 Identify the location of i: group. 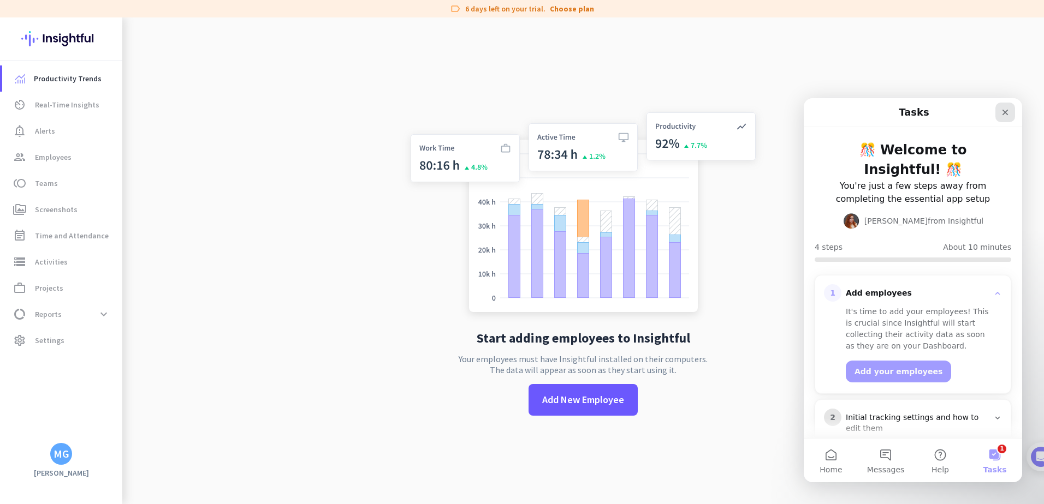
(20, 157).